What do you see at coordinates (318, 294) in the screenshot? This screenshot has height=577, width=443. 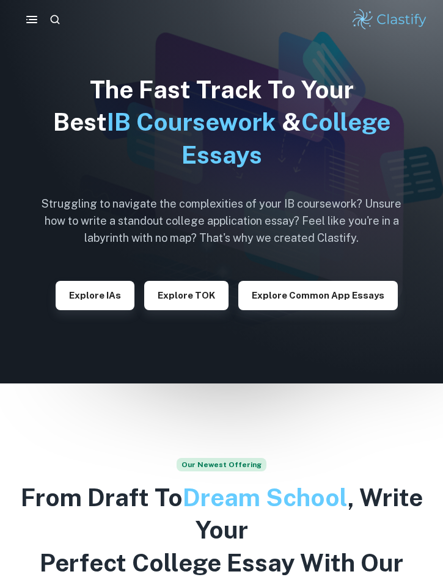 I see `a: Explore Common App essays` at bounding box center [318, 294].